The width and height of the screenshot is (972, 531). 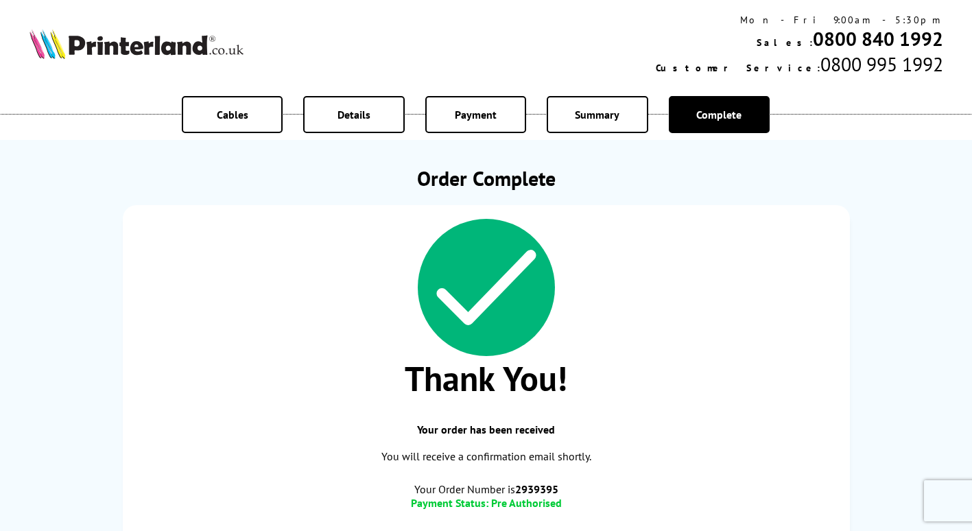 What do you see at coordinates (475, 115) in the screenshot?
I see `span: Payment` at bounding box center [475, 115].